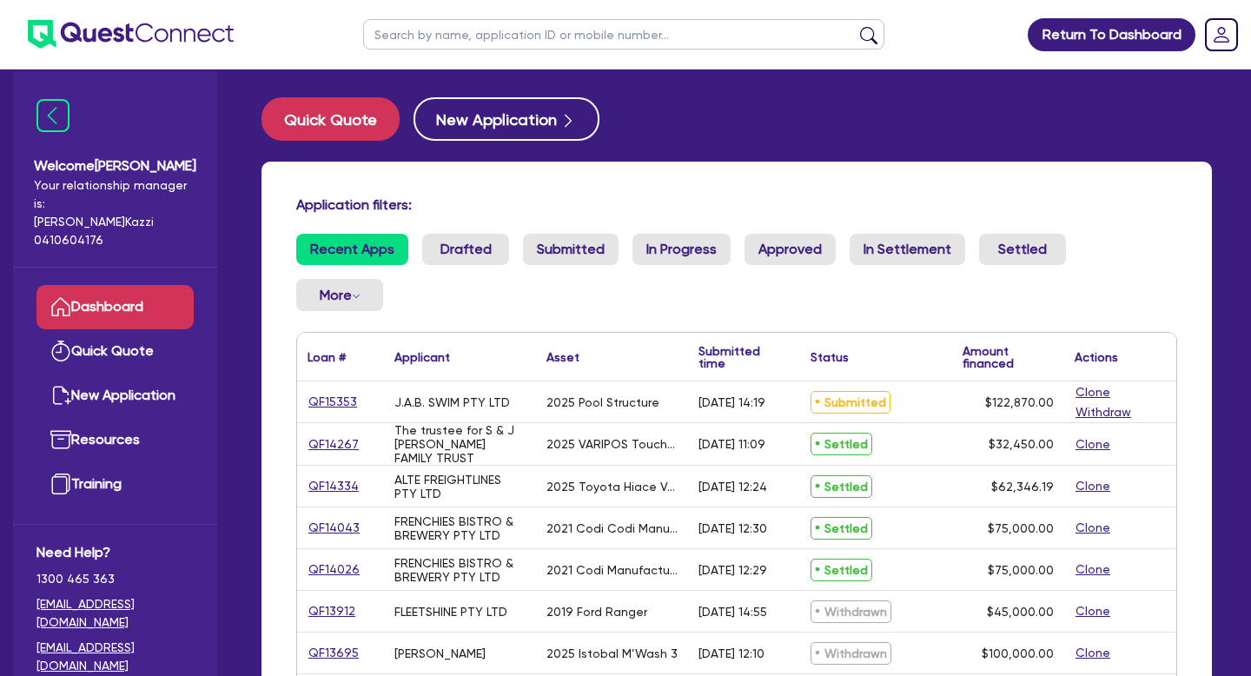 This screenshot has height=676, width=1251. What do you see at coordinates (334, 652) in the screenshot?
I see `a: QF13695` at bounding box center [334, 652].